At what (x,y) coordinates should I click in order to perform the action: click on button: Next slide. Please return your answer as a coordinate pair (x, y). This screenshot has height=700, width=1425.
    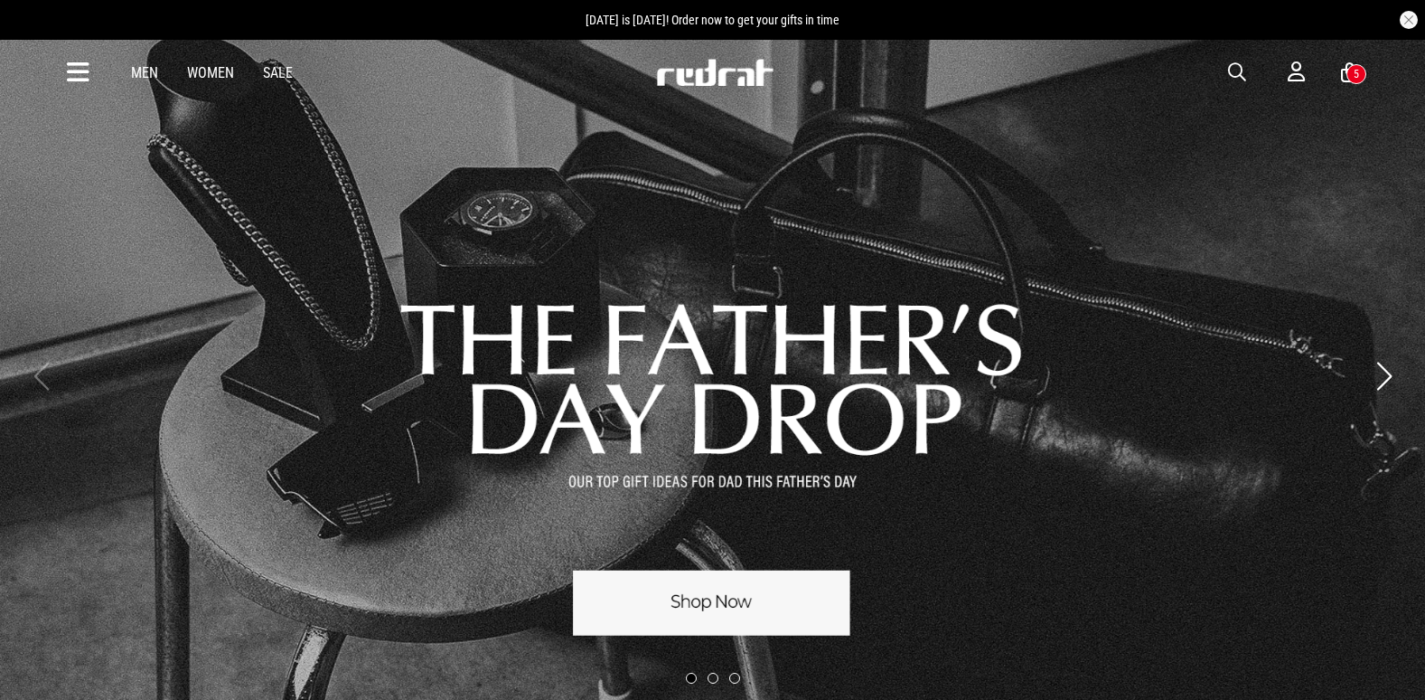
    Looking at the image, I should click on (1384, 376).